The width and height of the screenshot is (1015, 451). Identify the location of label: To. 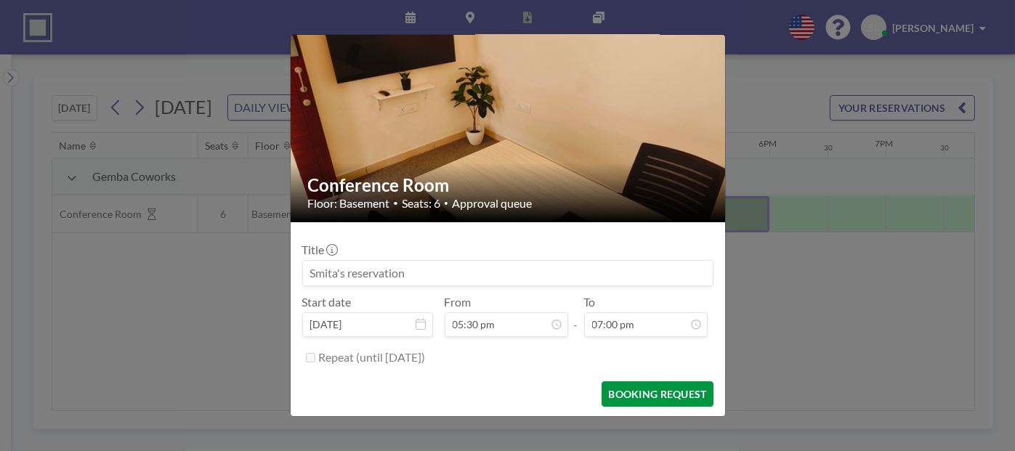
(590, 302).